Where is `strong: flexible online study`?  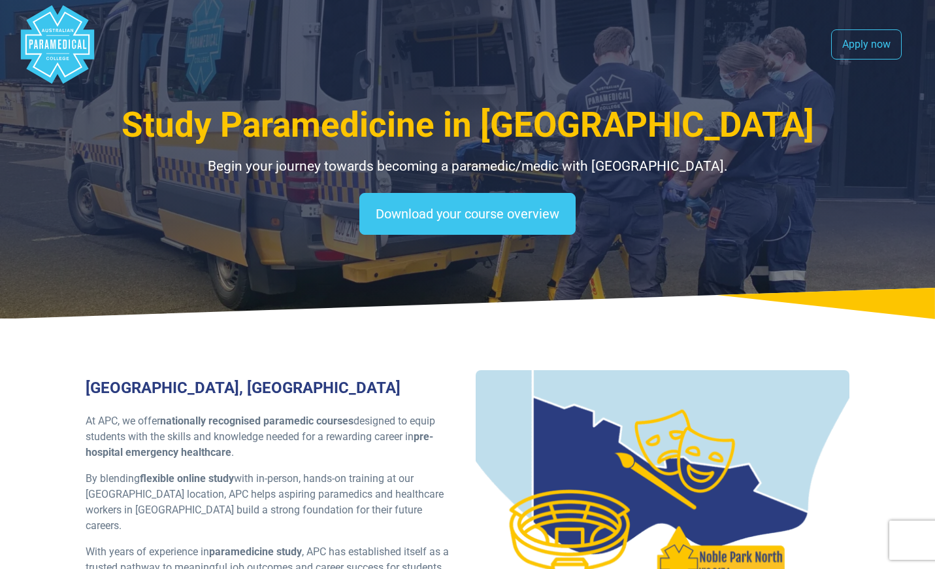
strong: flexible online study is located at coordinates (187, 478).